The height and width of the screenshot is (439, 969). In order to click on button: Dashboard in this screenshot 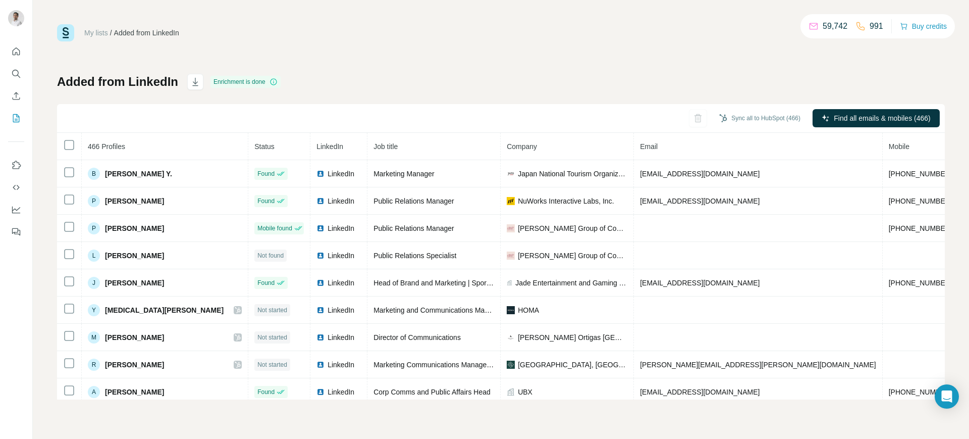, I will do `click(16, 210)`.